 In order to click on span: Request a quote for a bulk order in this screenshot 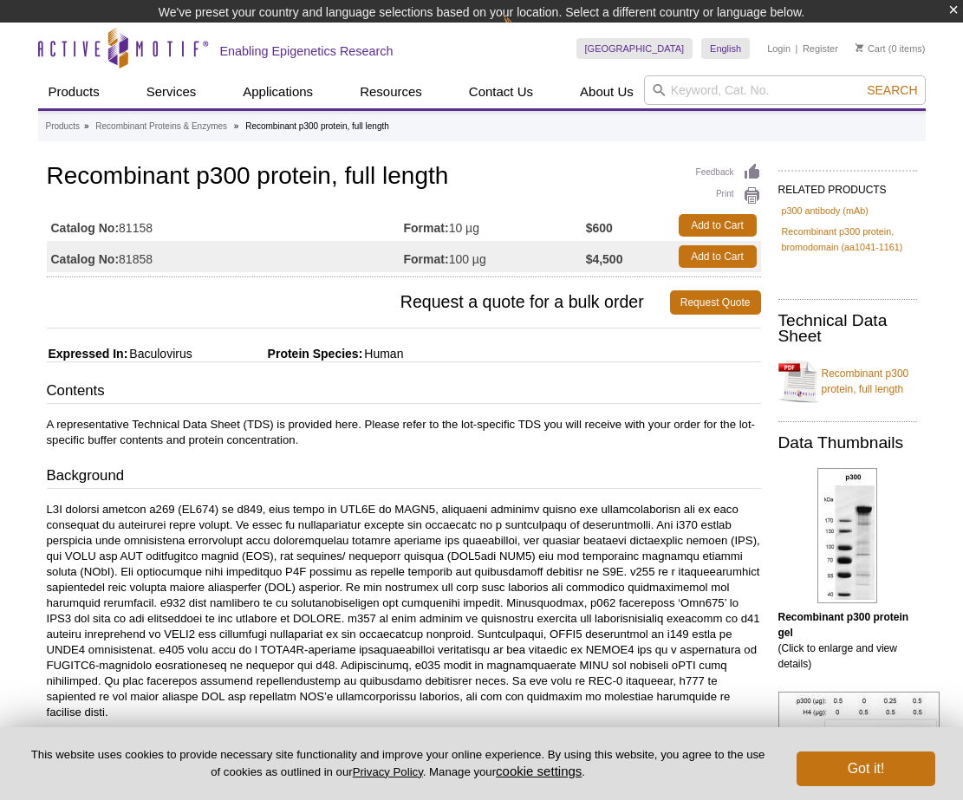, I will do `click(358, 302)`.